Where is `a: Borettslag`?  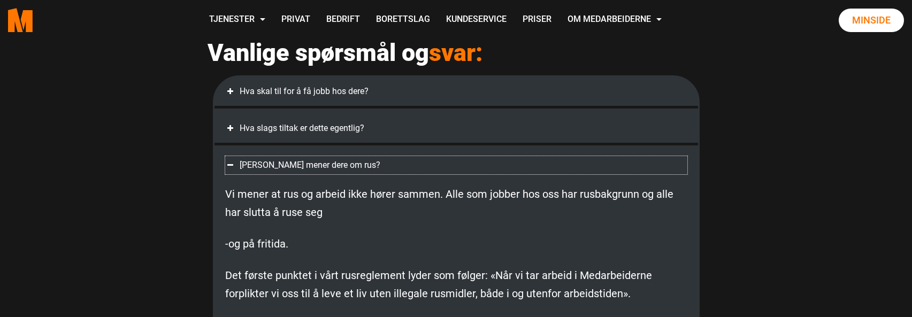
a: Borettslag is located at coordinates (403, 20).